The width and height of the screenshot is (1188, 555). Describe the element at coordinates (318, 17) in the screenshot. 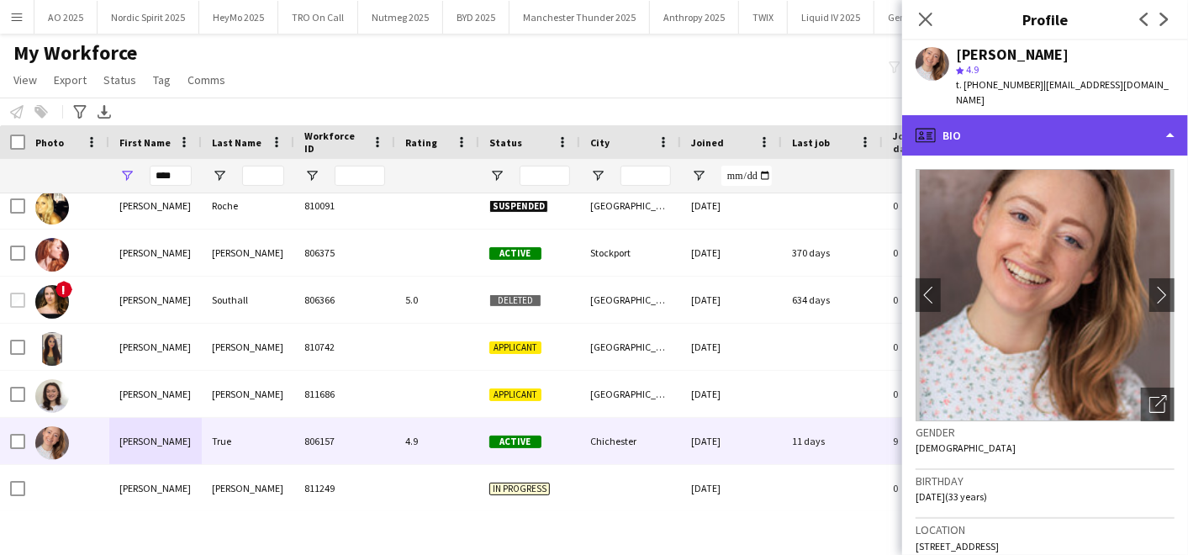

I see `button: TRO On Call` at that location.